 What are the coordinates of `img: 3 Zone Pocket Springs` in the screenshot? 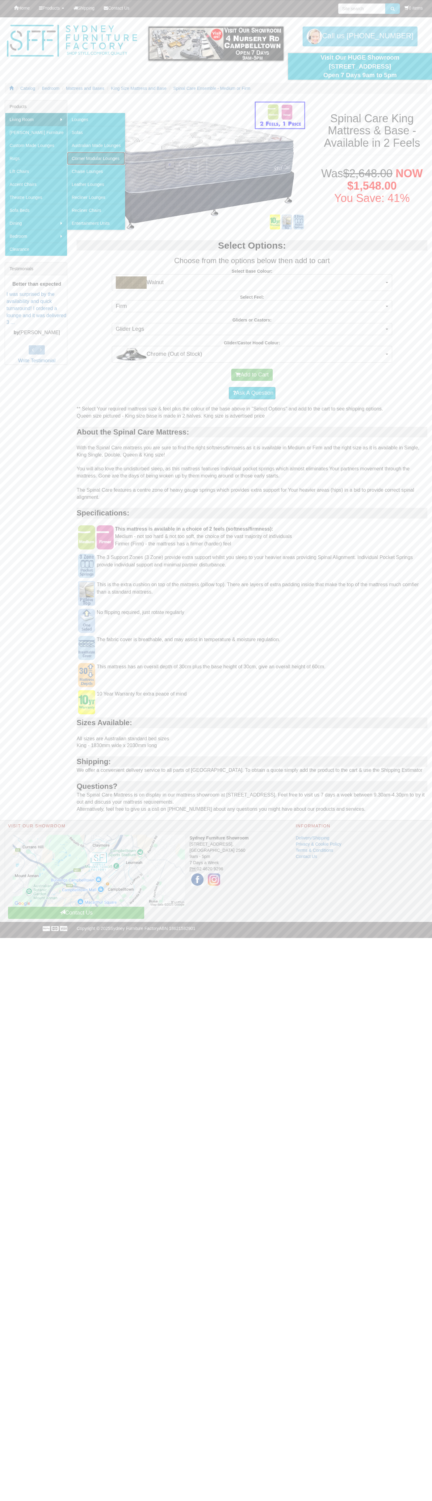 It's located at (86, 566).